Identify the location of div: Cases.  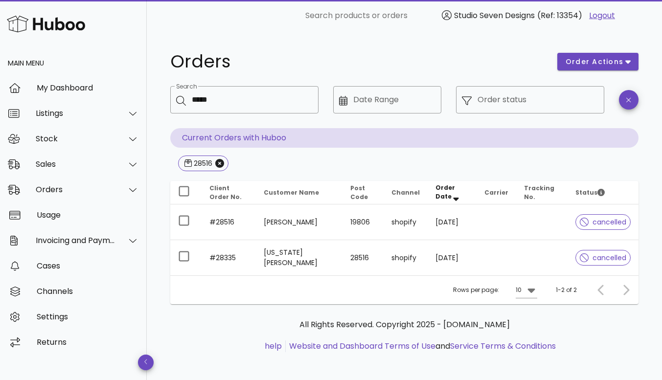
(88, 266).